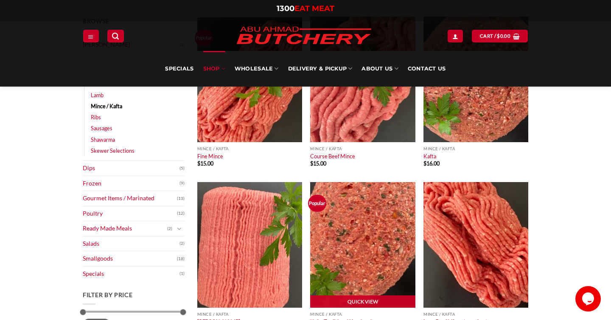 The image size is (611, 320). What do you see at coordinates (103, 140) in the screenshot?
I see `a: Shawarma` at bounding box center [103, 140].